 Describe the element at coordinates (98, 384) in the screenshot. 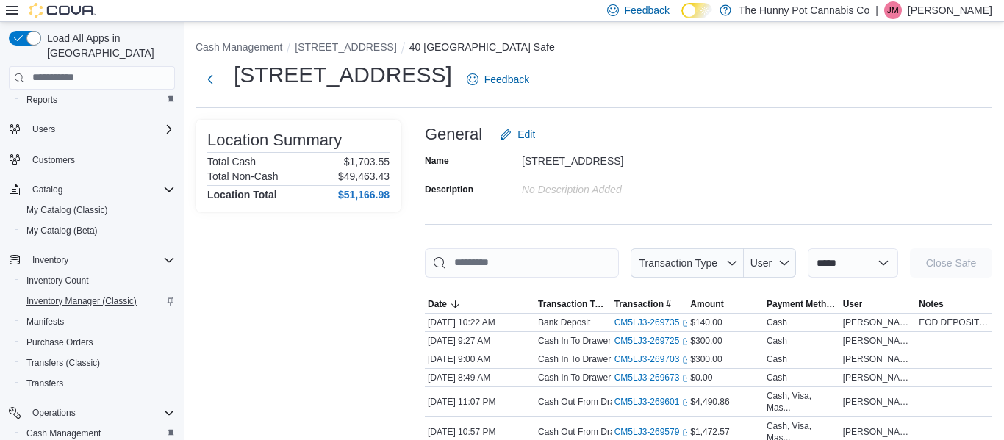

I see `button: Transfers` at that location.